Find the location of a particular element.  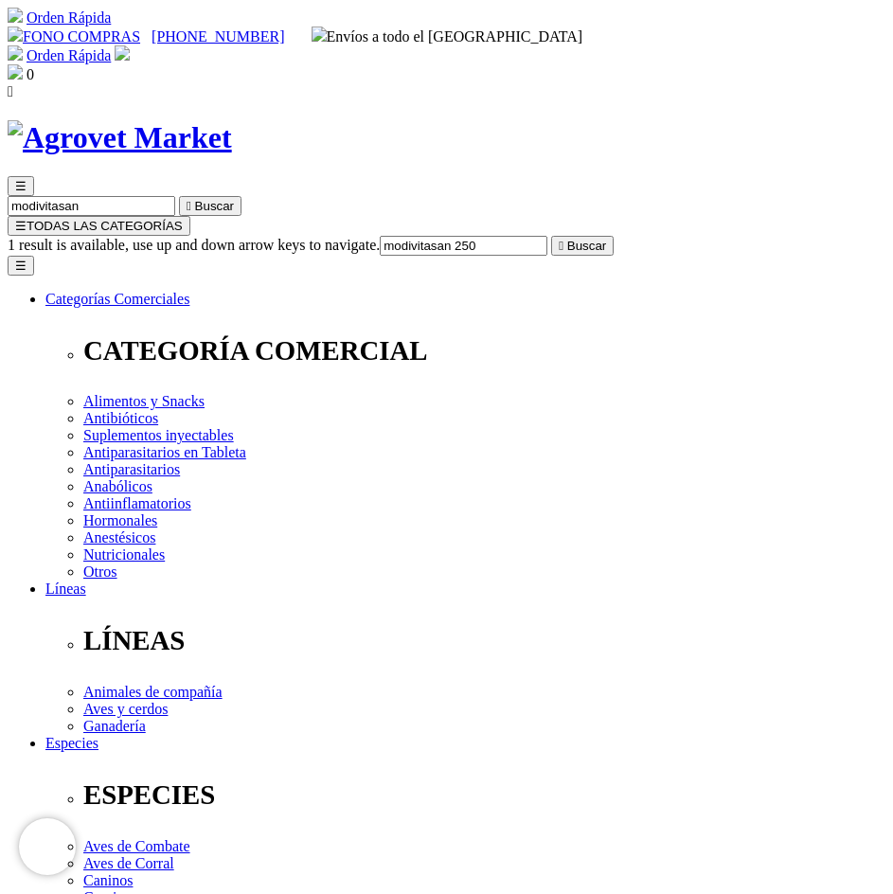

span: Especies is located at coordinates (72, 742).